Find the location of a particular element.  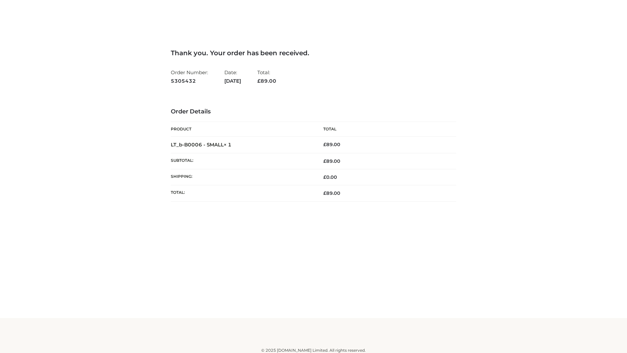

th: Product is located at coordinates (242, 129).